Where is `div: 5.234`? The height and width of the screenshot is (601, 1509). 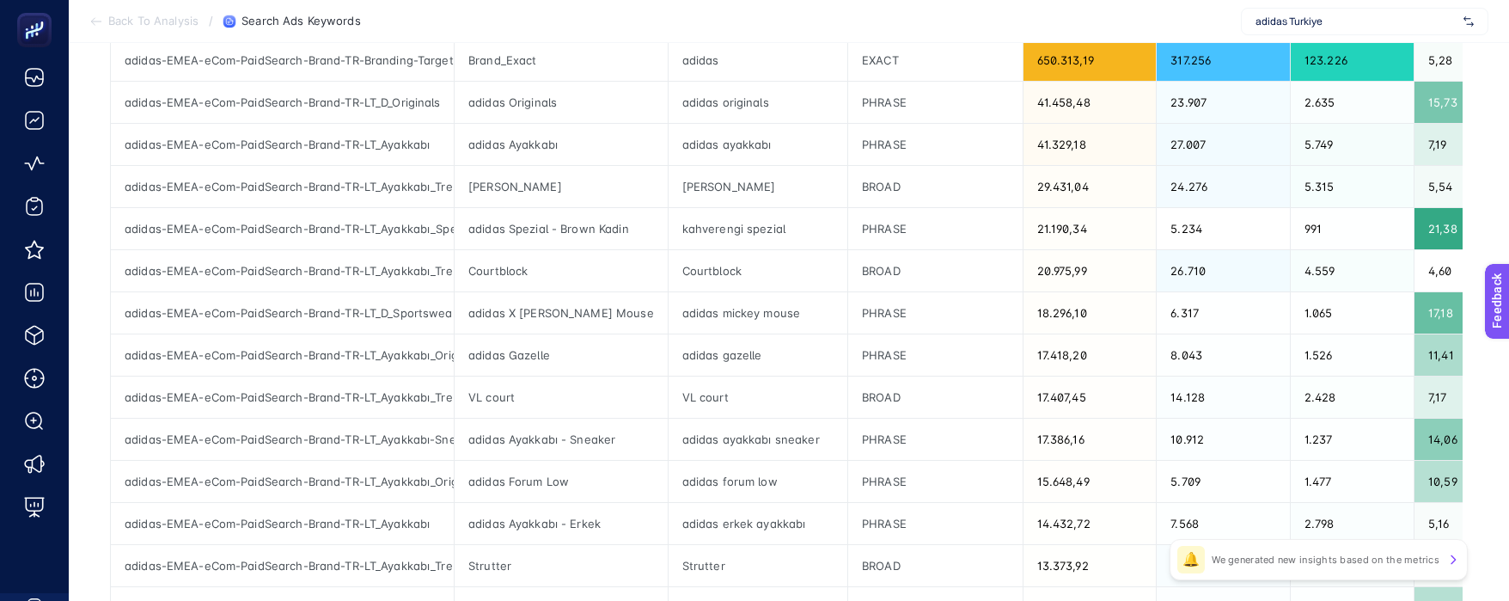 div: 5.234 is located at coordinates (1223, 229).